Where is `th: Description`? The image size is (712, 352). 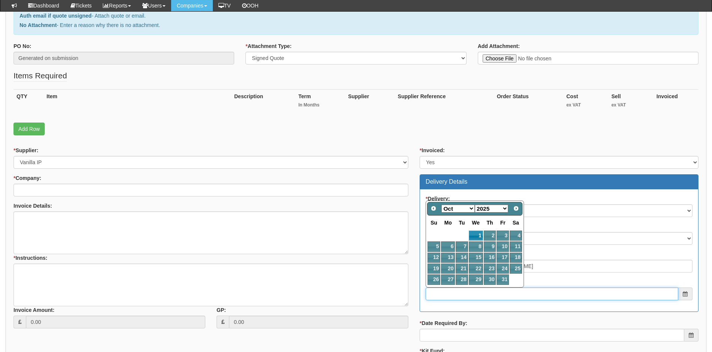
th: Description is located at coordinates (263, 102).